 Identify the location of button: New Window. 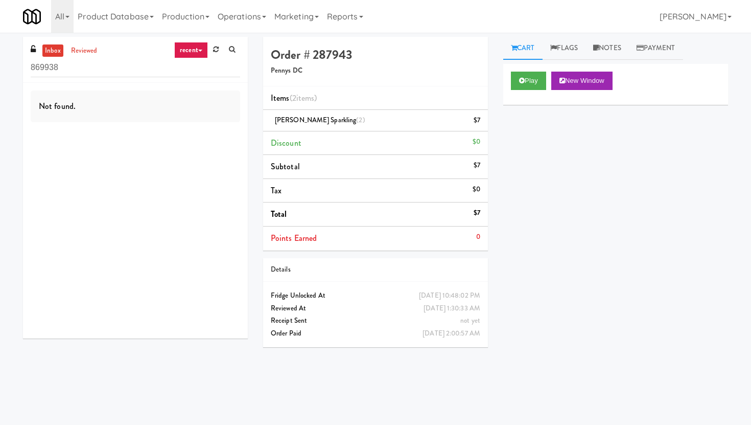
(582, 81).